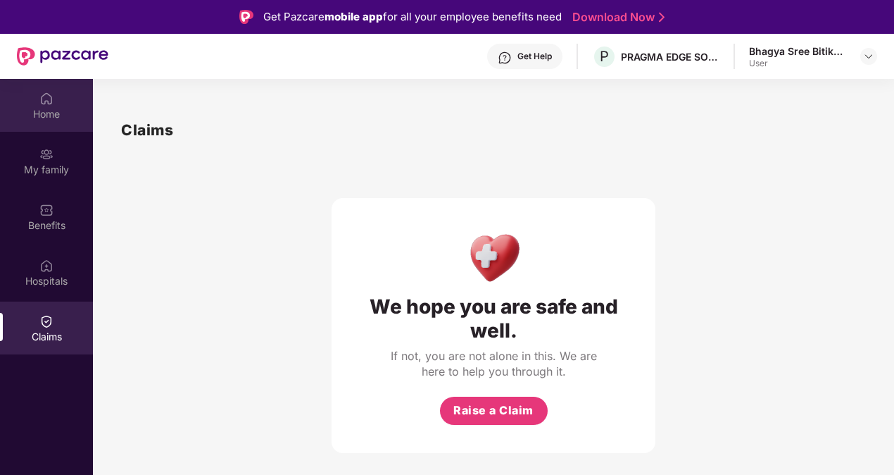 The height and width of the screenshot is (475, 894). I want to click on img: svg+xml;base64,PHN2ZyBpZD0iQ2xhaW0iIHhtbG5zPSJodHRwOi8vd3d3LnczLm9yZy8yMDAwL3N2ZyIgd2lkdGg9IjIwIi..., so click(46, 321).